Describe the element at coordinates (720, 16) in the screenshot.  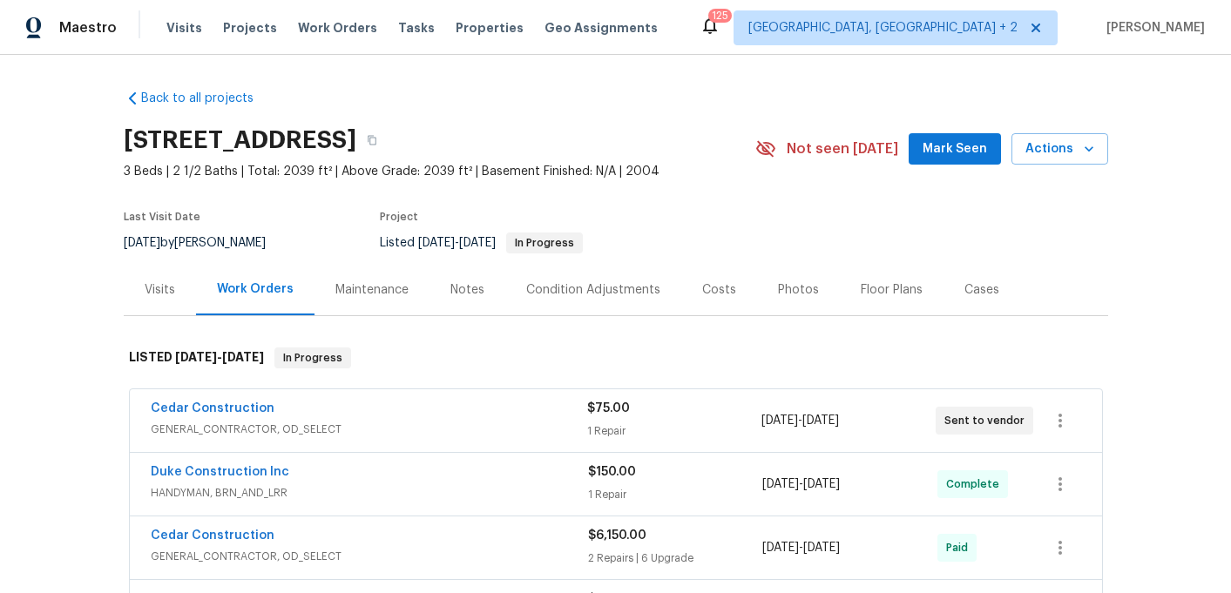
I see `div: 125` at that location.